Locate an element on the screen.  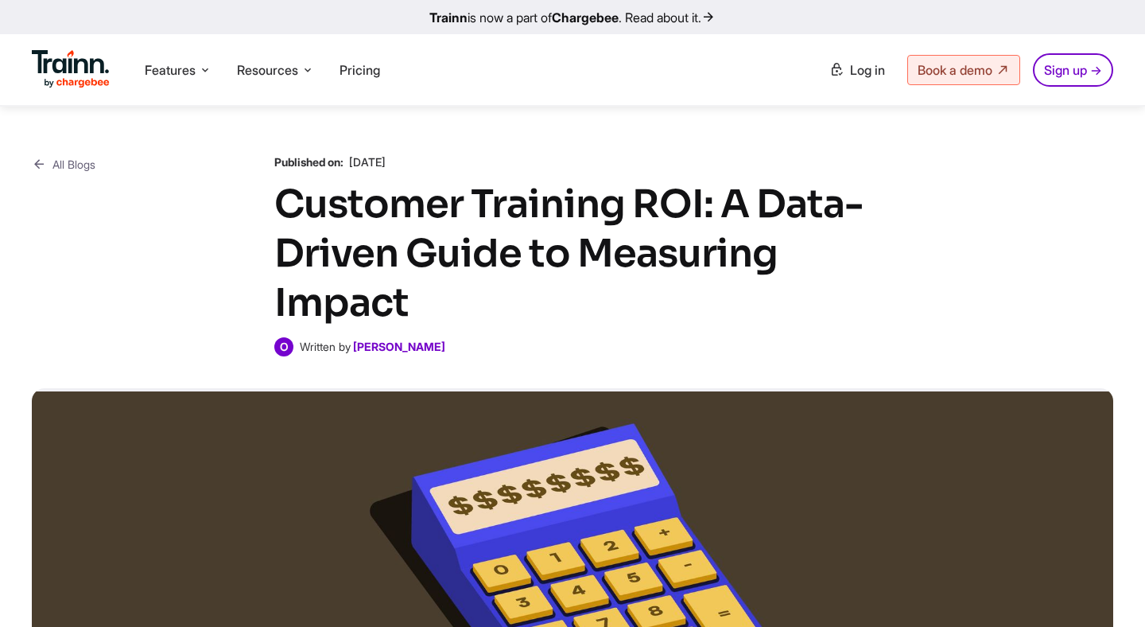
span: Features is located at coordinates (170, 70).